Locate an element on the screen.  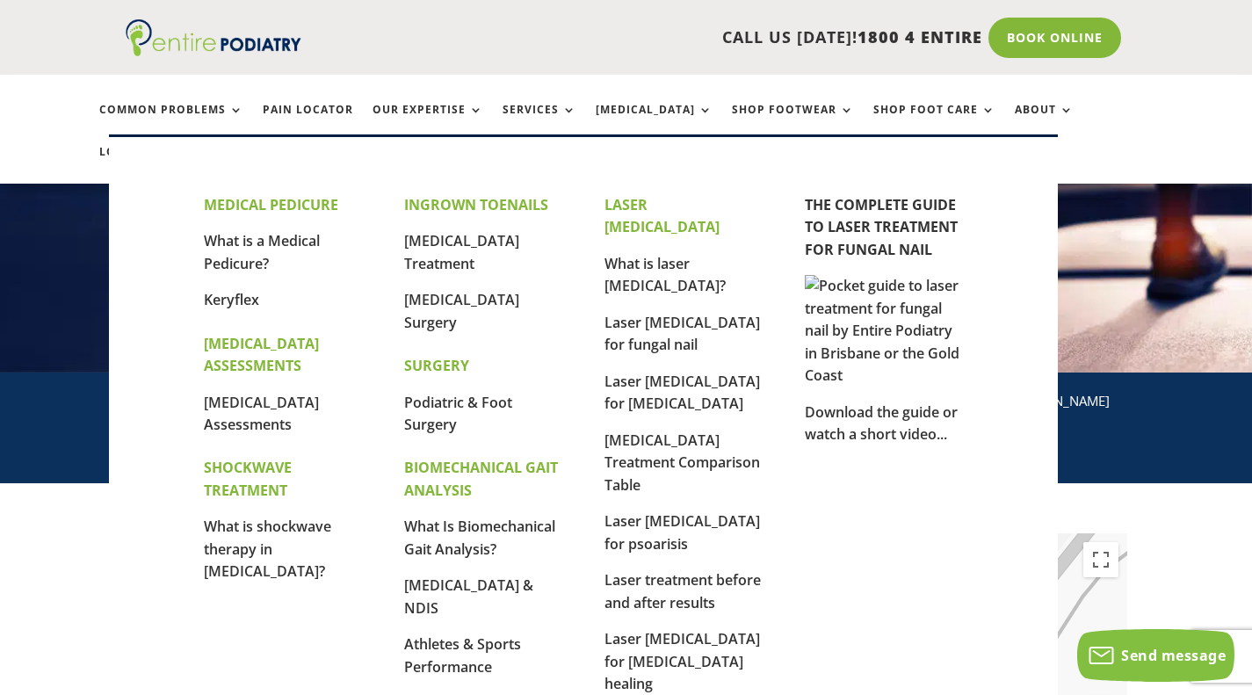
span: Send message is located at coordinates (1173, 656).